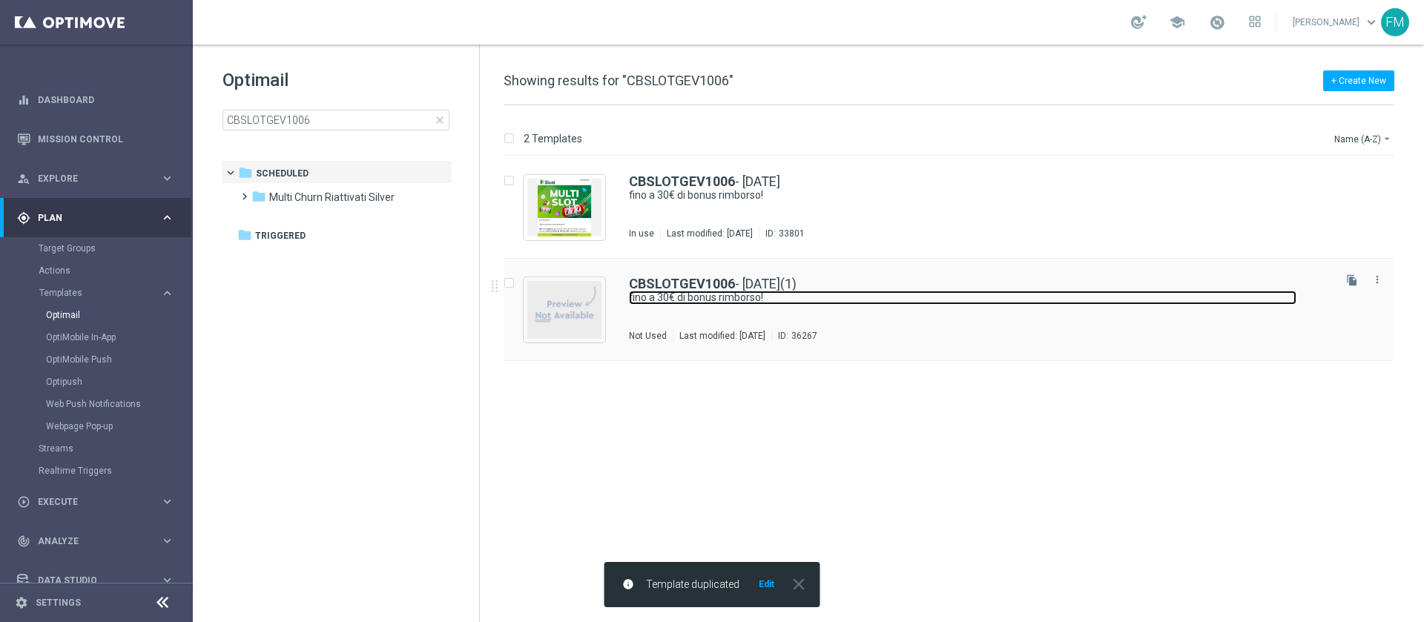 The height and width of the screenshot is (622, 1424). What do you see at coordinates (88, 581) in the screenshot?
I see `div: Data Studio` at bounding box center [88, 581].